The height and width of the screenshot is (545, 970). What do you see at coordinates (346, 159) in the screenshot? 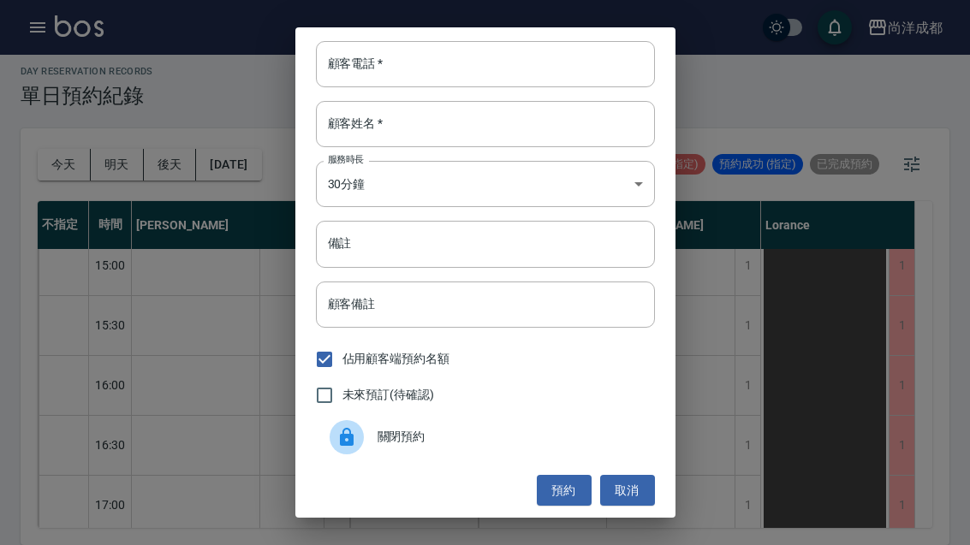
I see `label: 服務時長` at bounding box center [346, 159].